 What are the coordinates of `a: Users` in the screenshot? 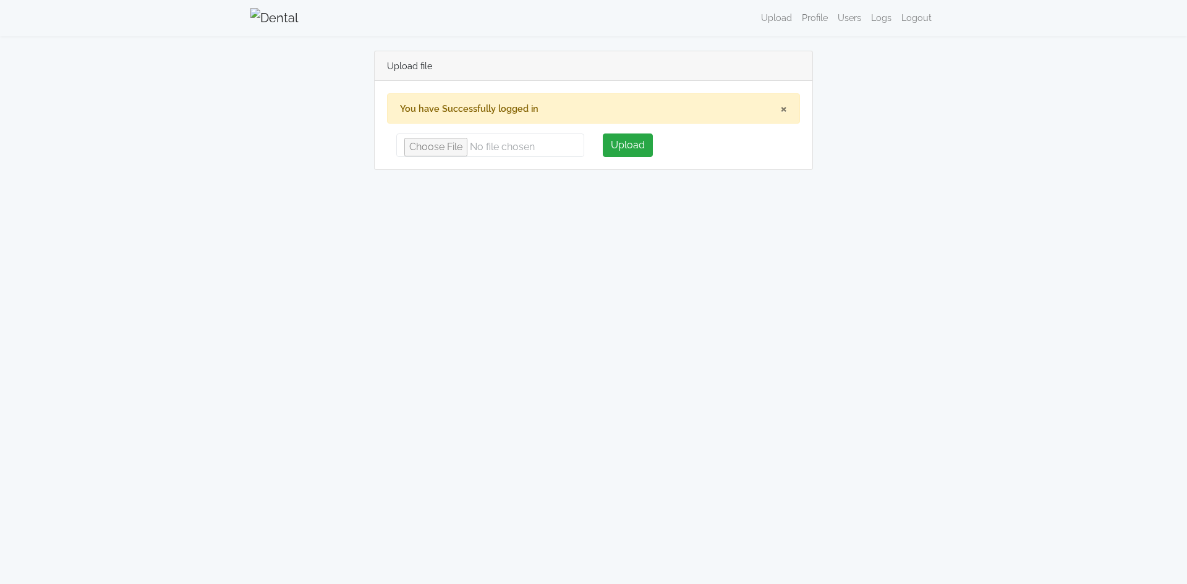 It's located at (849, 17).